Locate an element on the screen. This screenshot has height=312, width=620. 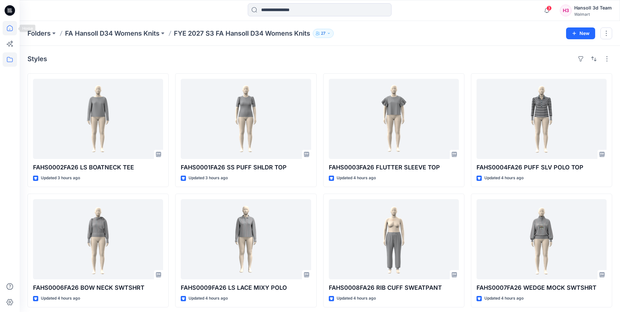
p: FAHS0006FA26 BOW NECK SWTSHRT is located at coordinates (98, 288).